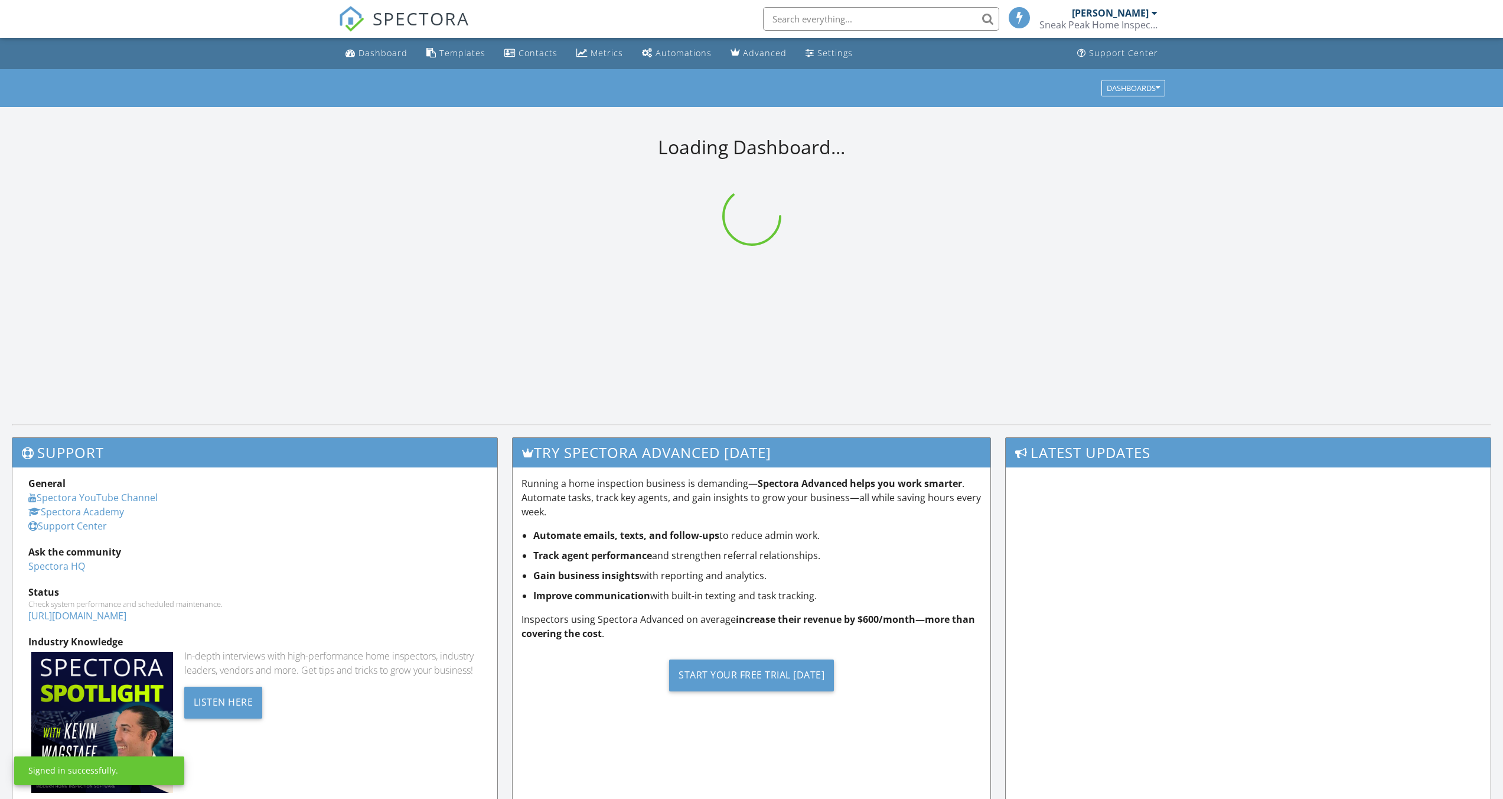 This screenshot has height=799, width=1503. I want to click on div: Industry Knowledge, so click(255, 642).